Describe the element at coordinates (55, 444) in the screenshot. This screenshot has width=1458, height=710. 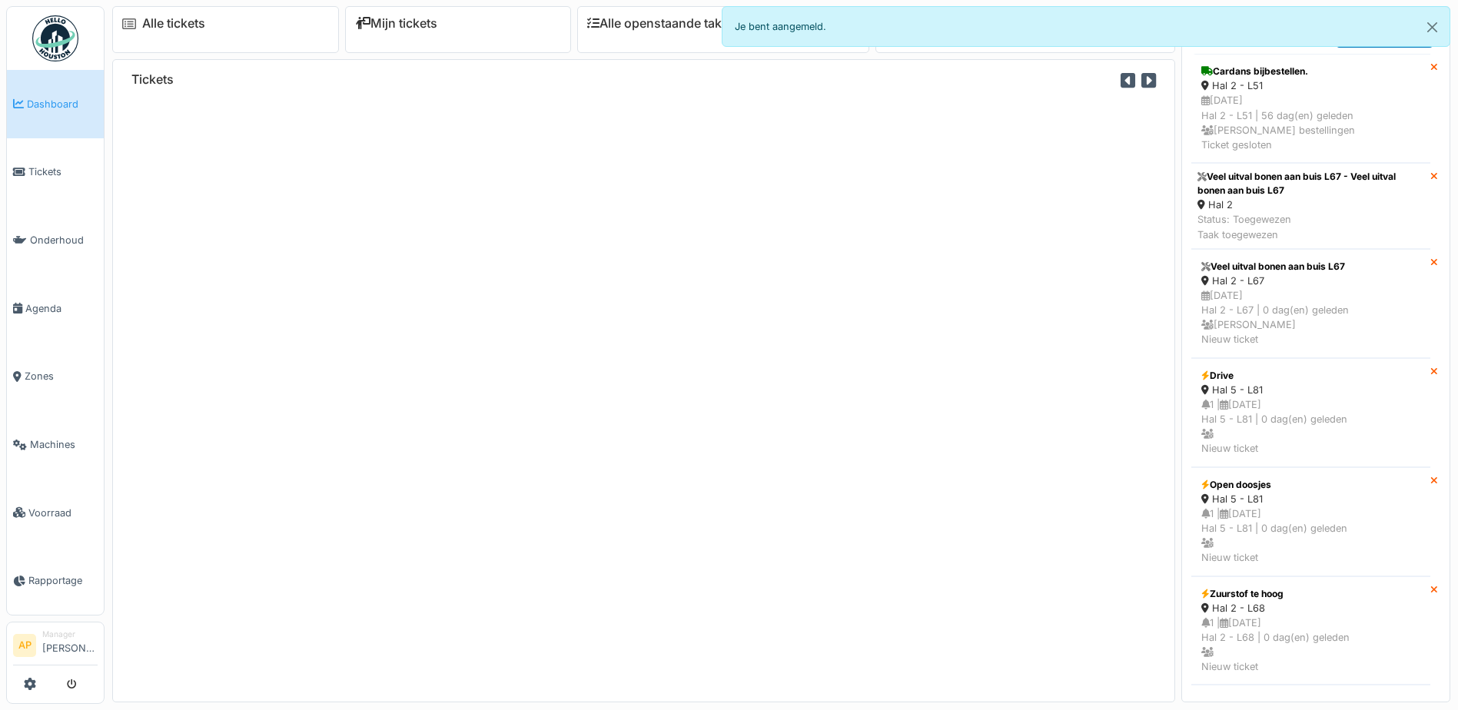
I see `a: Machines` at that location.